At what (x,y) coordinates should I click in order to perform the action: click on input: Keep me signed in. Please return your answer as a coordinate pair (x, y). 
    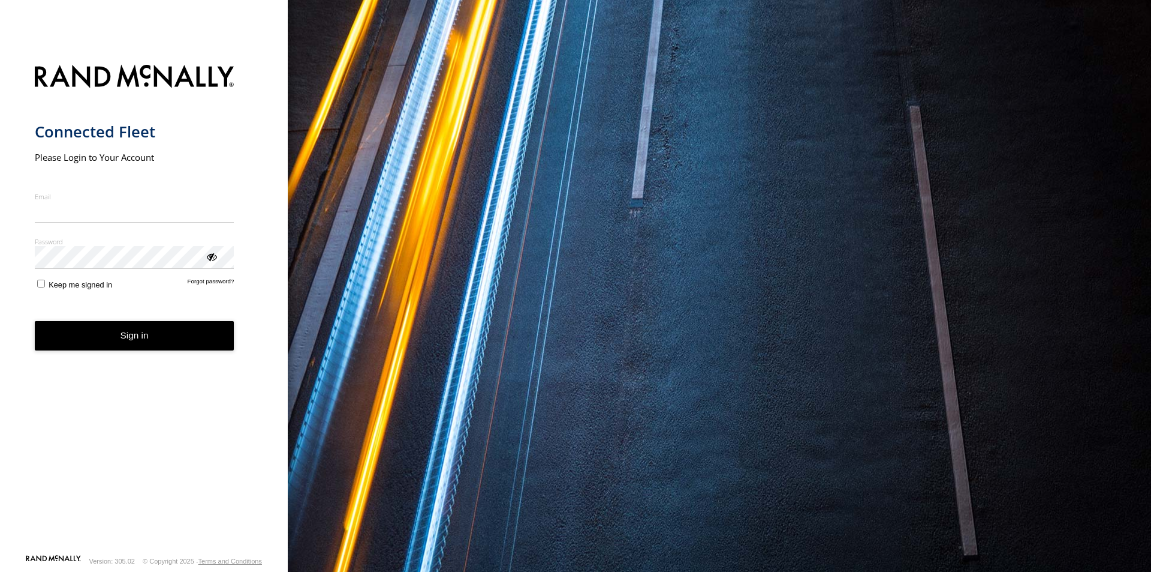
    Looking at the image, I should click on (41, 283).